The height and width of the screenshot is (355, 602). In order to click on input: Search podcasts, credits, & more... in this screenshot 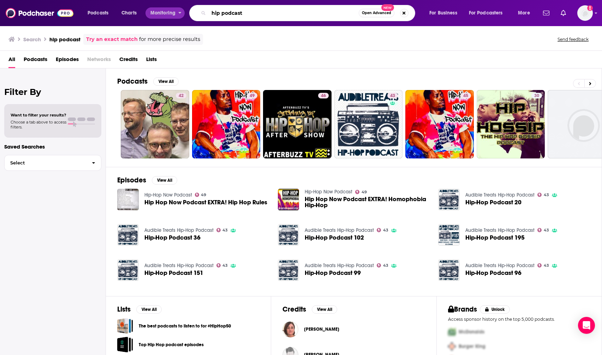, I will do `click(284, 13)`.